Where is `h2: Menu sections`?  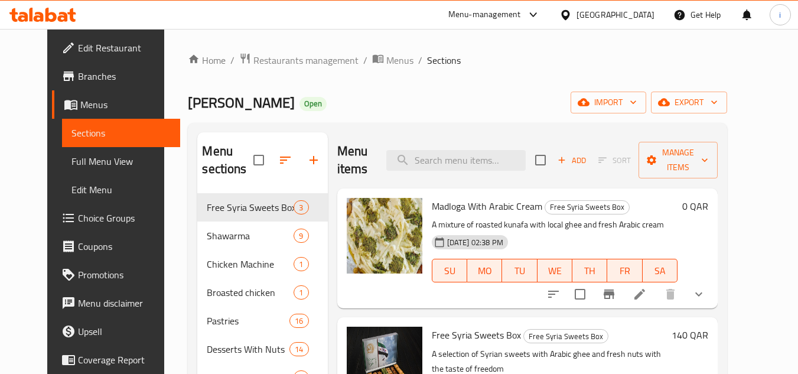 h2: Menu sections is located at coordinates (227, 160).